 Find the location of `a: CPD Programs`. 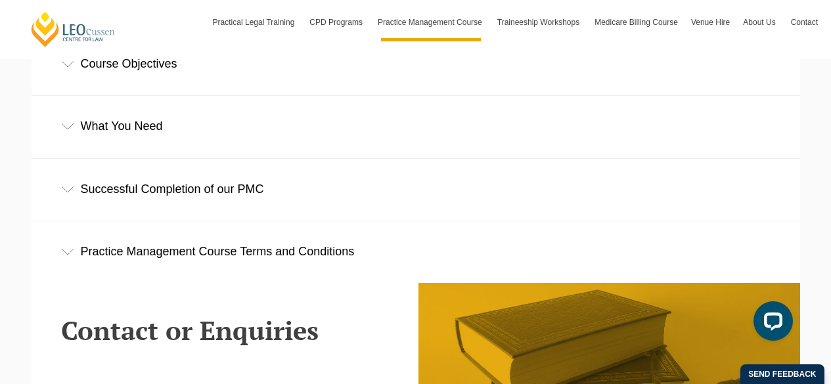

a: CPD Programs is located at coordinates (337, 22).